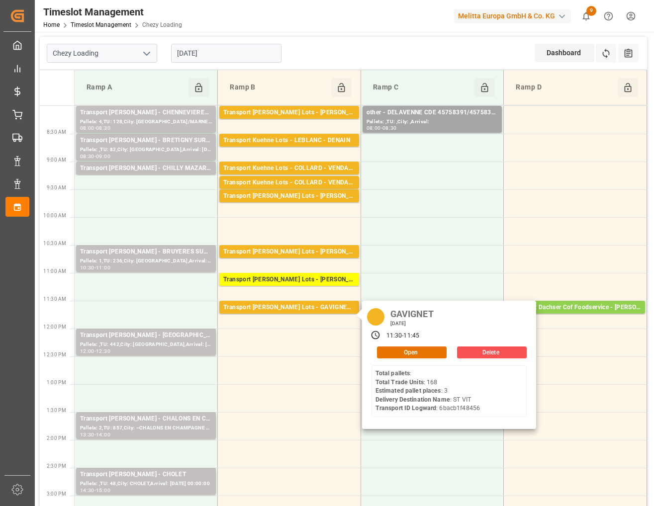 Image resolution: width=654 pixels, height=506 pixels. I want to click on b: Estimated pallet places, so click(408, 391).